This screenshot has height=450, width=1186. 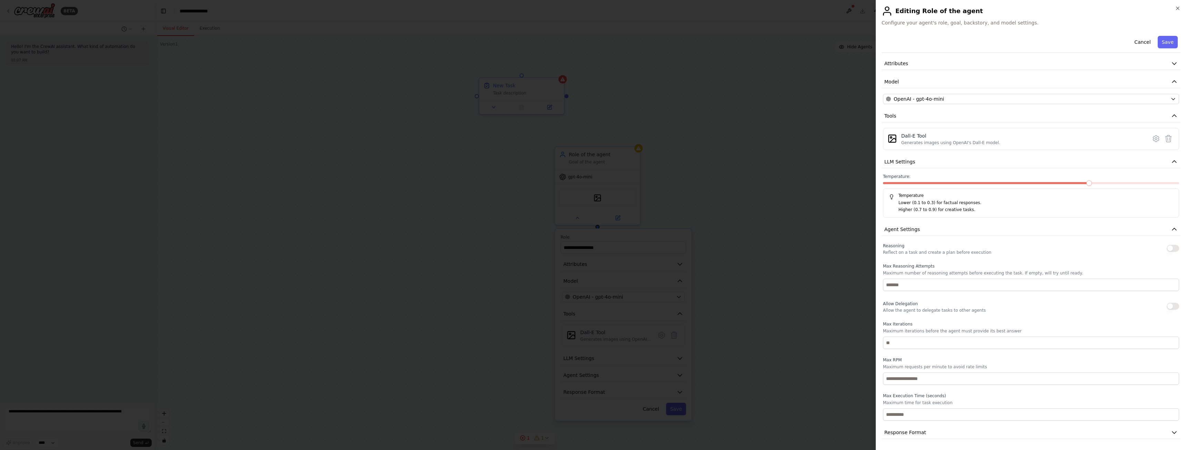 I want to click on span: LLM Settings, so click(x=900, y=162).